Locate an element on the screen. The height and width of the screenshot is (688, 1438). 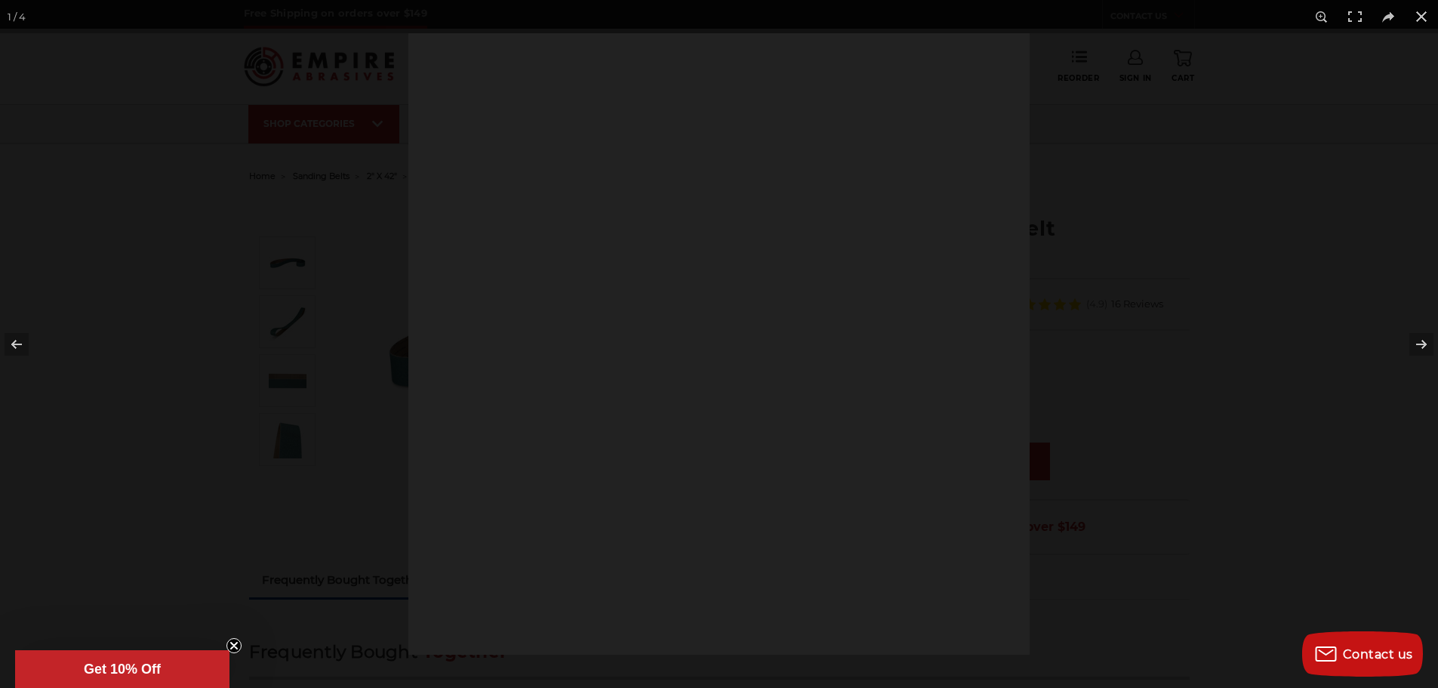
div: Get 10% OffClose teaser is located at coordinates (122, 669).